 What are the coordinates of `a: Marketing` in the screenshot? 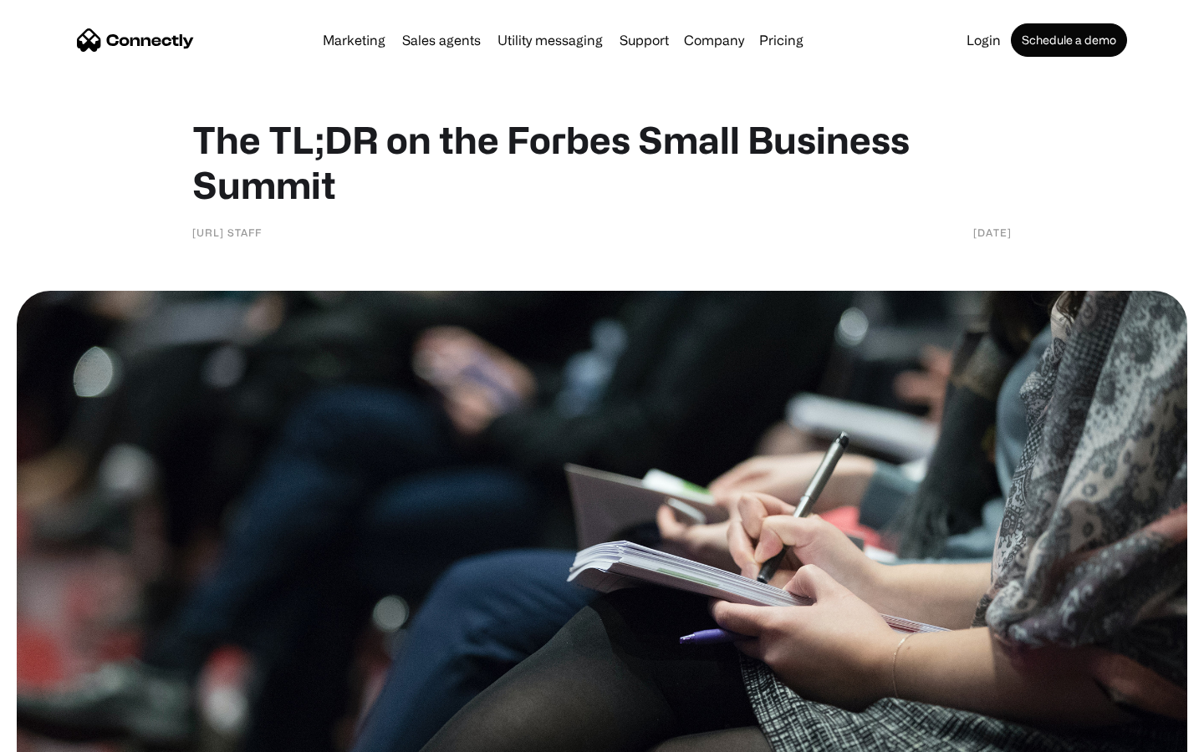 It's located at (354, 40).